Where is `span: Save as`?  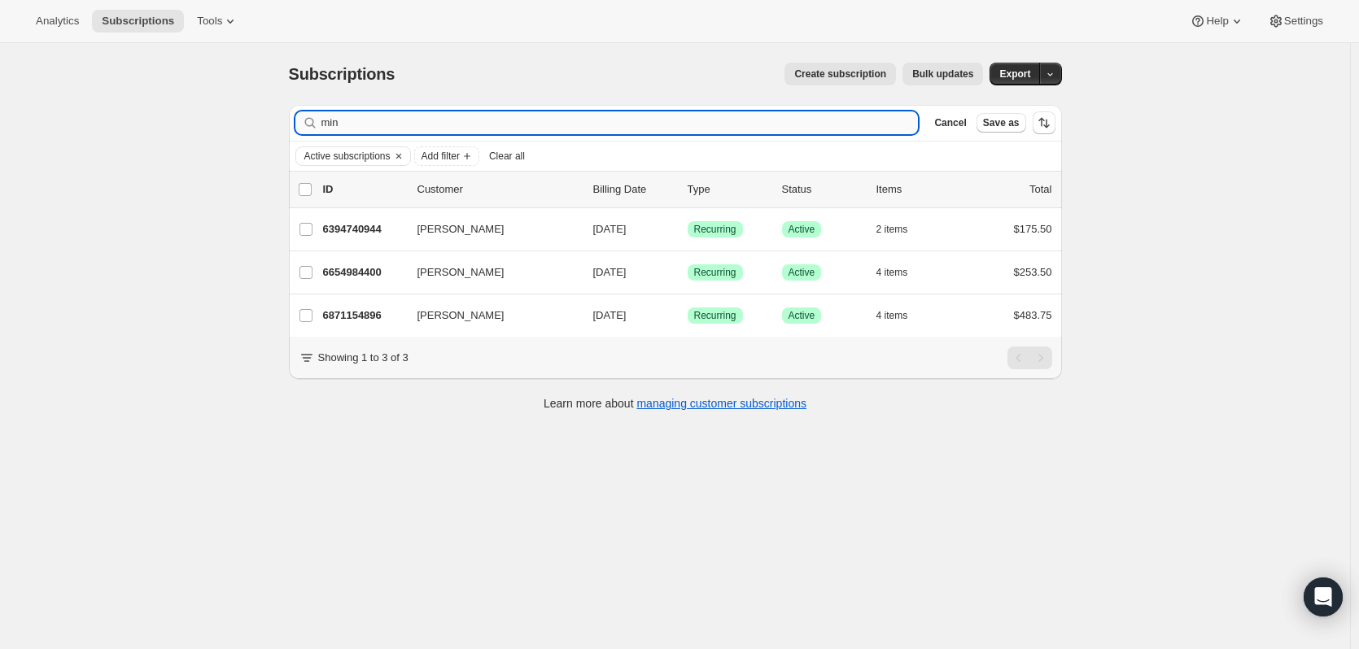 span: Save as is located at coordinates (1001, 123).